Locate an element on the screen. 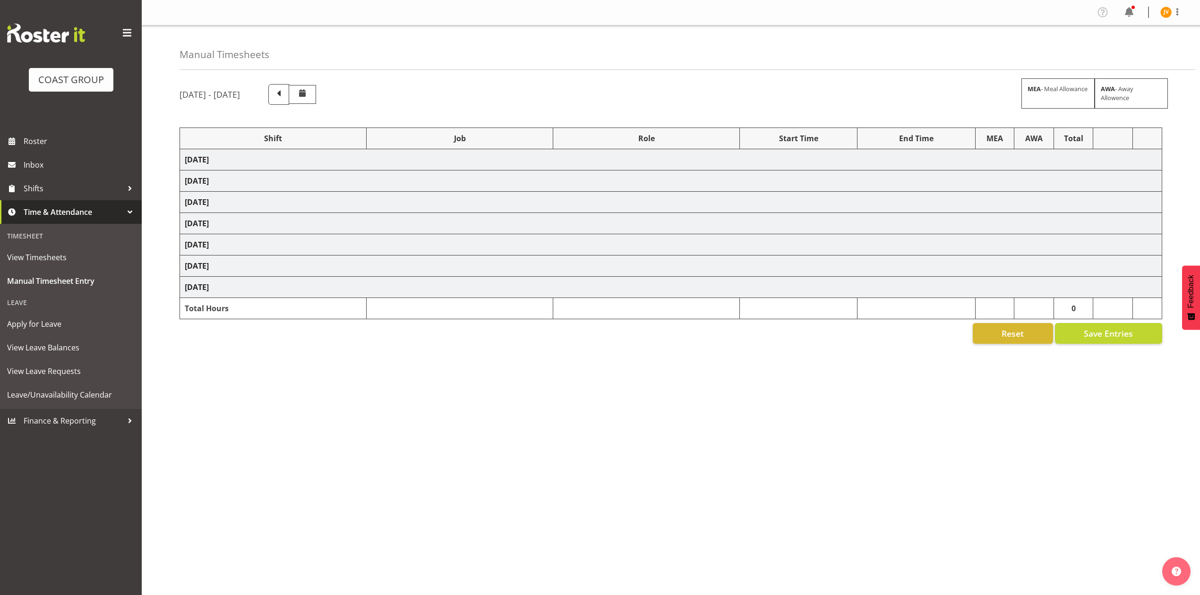  td: 0 is located at coordinates (1073, 308).